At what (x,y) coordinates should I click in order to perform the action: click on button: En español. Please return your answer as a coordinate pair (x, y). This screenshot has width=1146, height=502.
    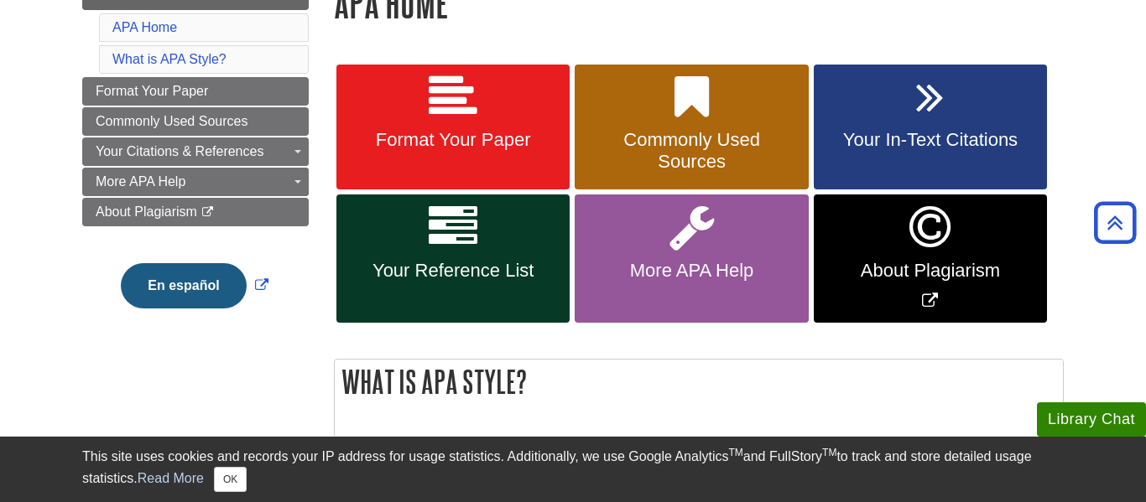
    Looking at the image, I should click on (183, 286).